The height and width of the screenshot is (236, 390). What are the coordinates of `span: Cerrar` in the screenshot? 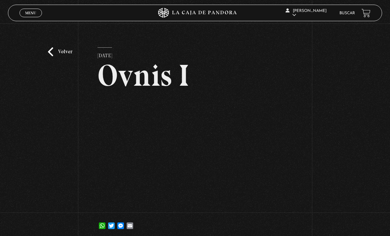 It's located at (31, 19).